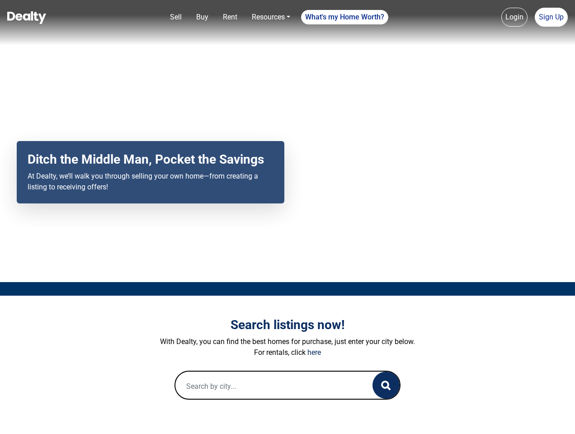 Image resolution: width=575 pixels, height=434 pixels. I want to click on a: Login, so click(515, 17).